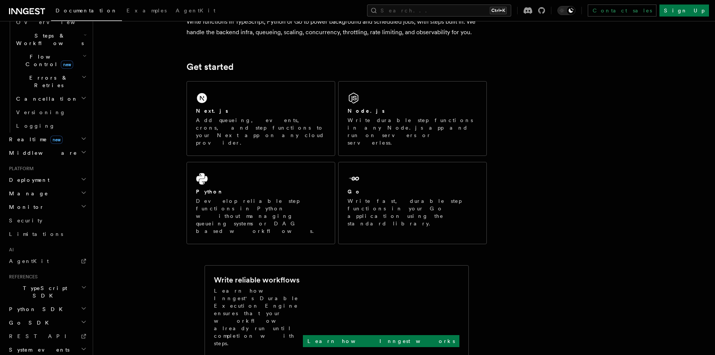  Describe the element at coordinates (36, 309) in the screenshot. I see `span: Python SDK` at that location.